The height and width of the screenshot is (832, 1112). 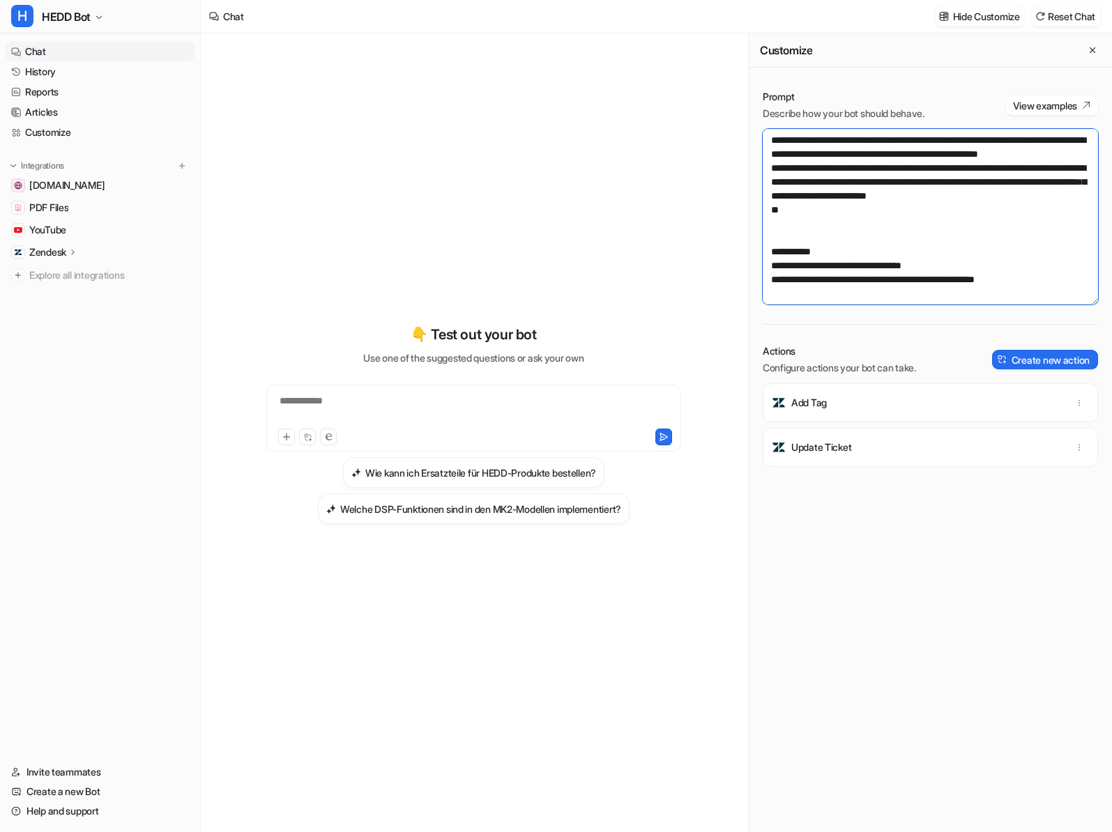 I want to click on h3: Welche DSP-Funktionen sind in den MK2-Modellen implementiert?, so click(x=480, y=509).